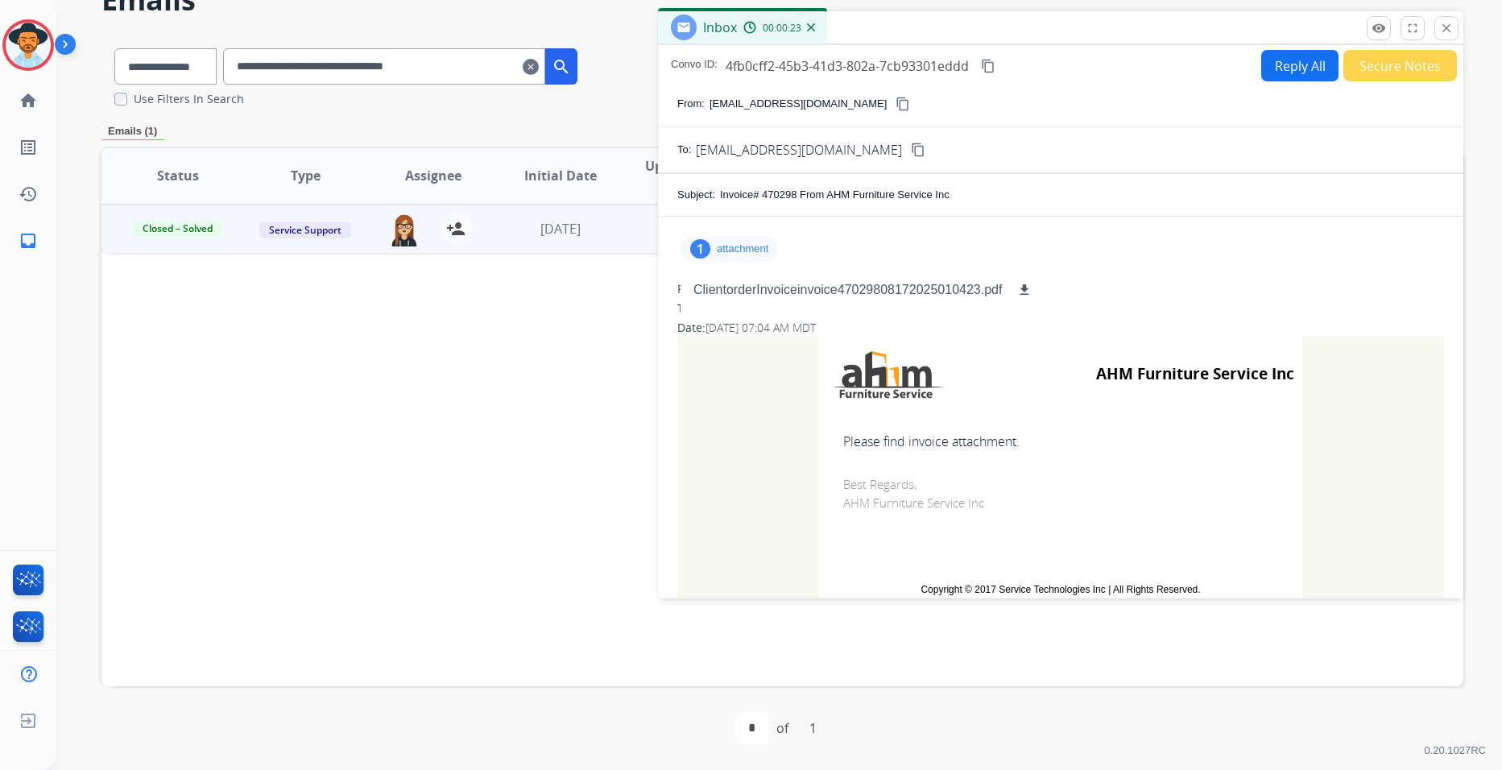 This screenshot has height=770, width=1502. I want to click on mat-icon: close, so click(1446, 28).